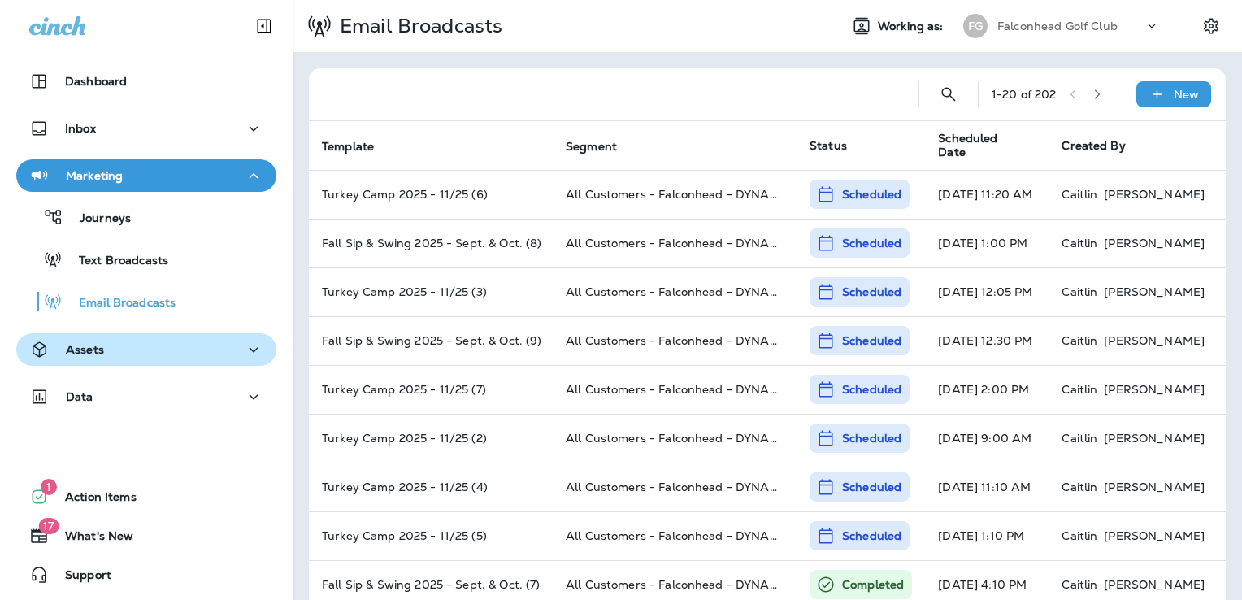 The height and width of the screenshot is (600, 1242). Describe the element at coordinates (93, 500) in the screenshot. I see `span: Action Items` at that location.